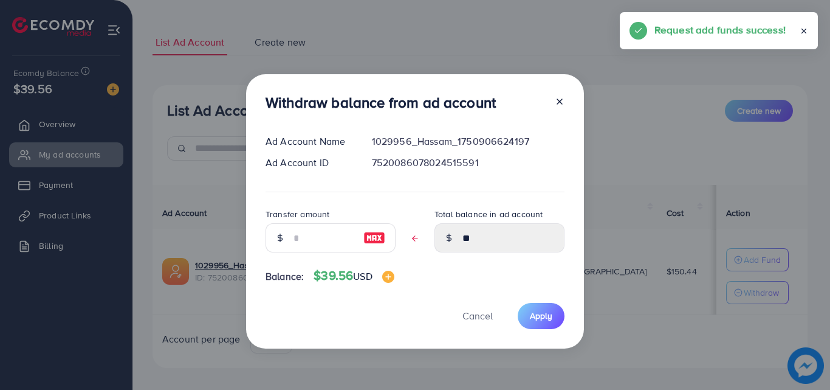 This screenshot has height=390, width=830. Describe the element at coordinates (489, 214) in the screenshot. I see `label: Total balance in ad account` at that location.